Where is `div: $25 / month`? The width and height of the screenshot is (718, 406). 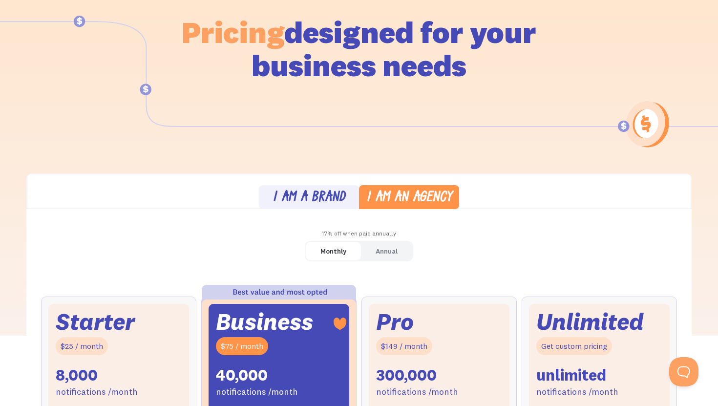
div: $25 / month is located at coordinates (82, 346).